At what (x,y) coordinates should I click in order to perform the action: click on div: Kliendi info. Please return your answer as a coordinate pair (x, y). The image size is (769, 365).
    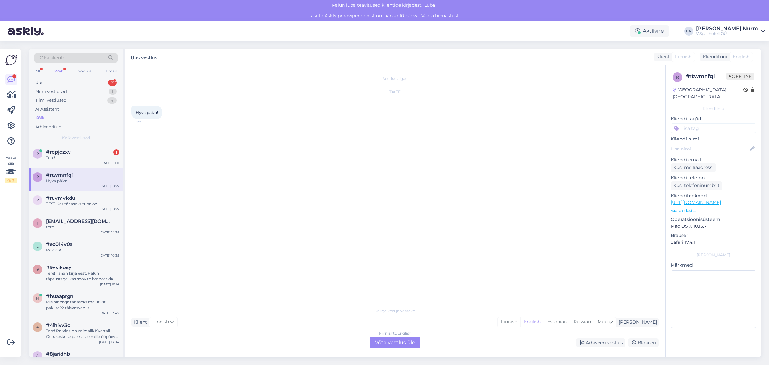
    Looking at the image, I should click on (713, 109).